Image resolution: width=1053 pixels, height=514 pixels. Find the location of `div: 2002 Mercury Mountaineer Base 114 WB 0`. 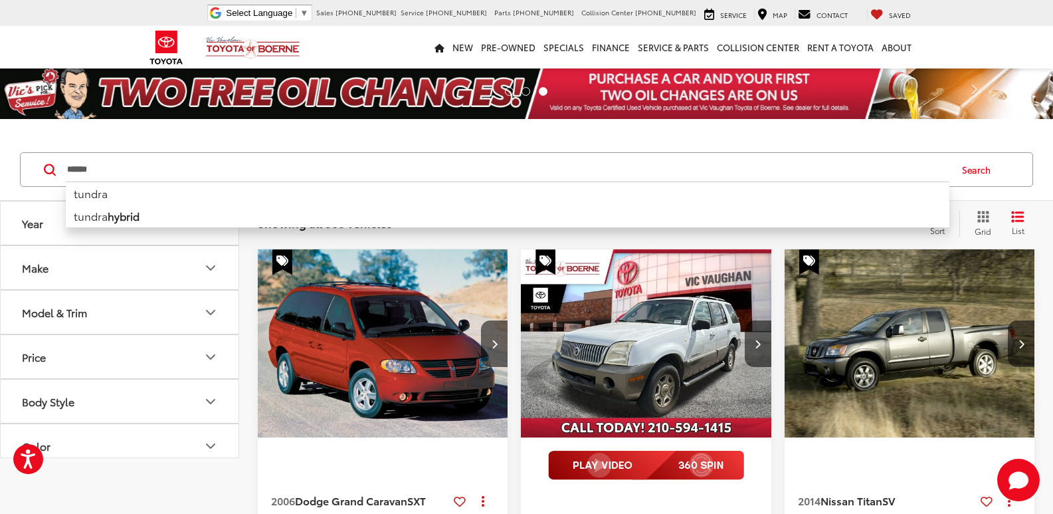

div: 2002 Mercury Mountaineer Base 114 WB 0 is located at coordinates (646, 343).